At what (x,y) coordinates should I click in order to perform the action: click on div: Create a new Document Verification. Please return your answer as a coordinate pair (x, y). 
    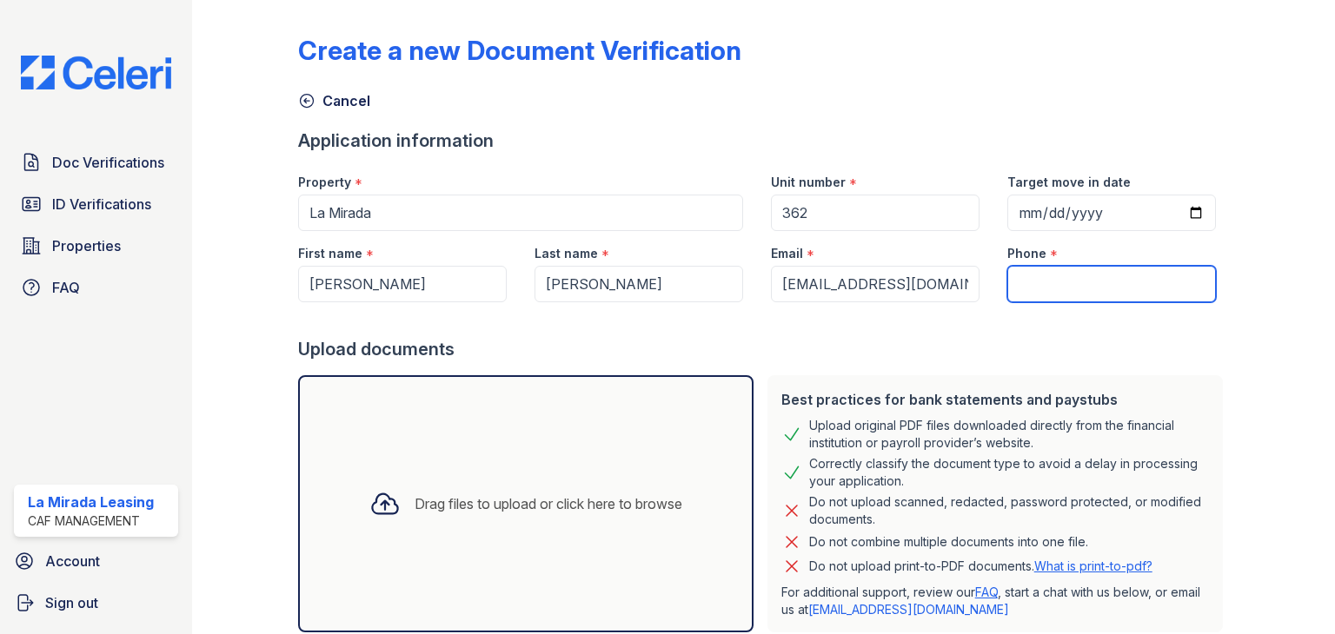
    Looking at the image, I should click on (520, 50).